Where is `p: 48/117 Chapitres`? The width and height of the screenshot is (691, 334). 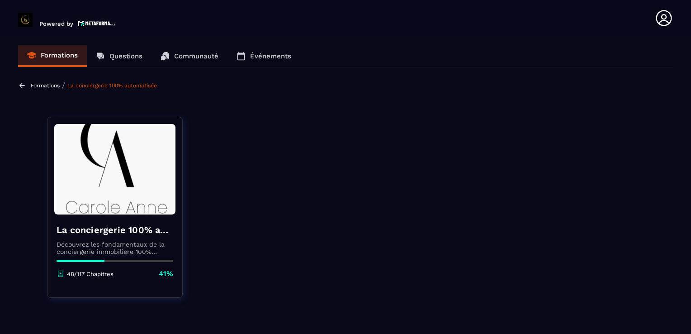 p: 48/117 Chapitres is located at coordinates (90, 274).